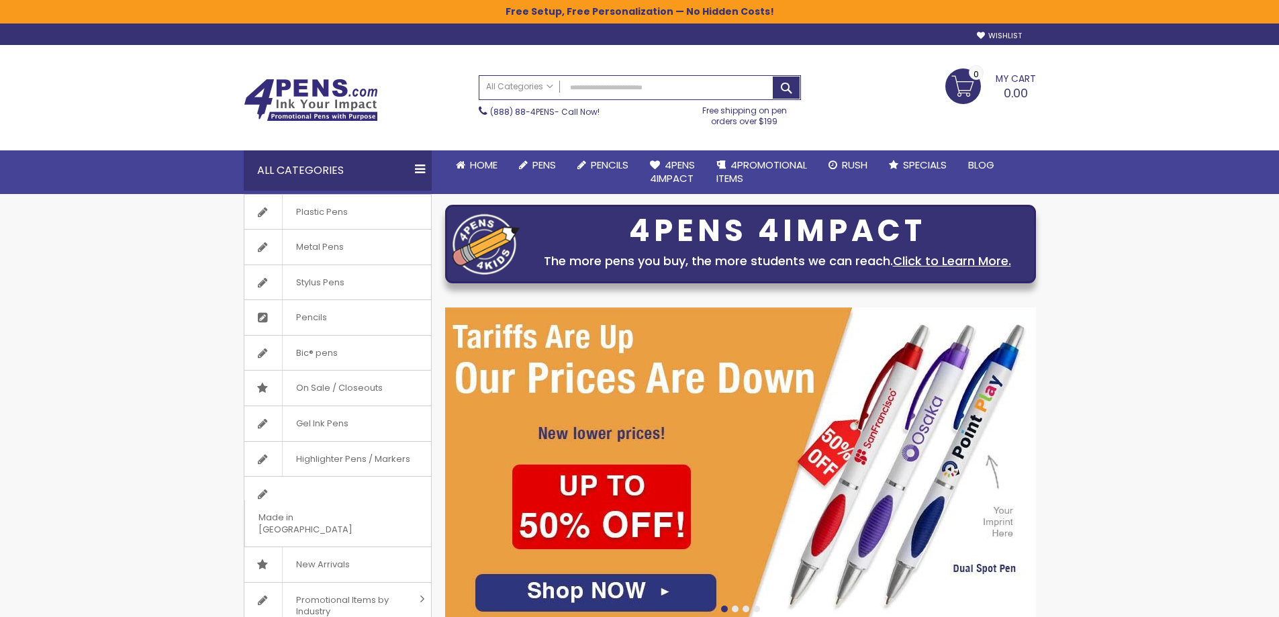  What do you see at coordinates (322, 565) in the screenshot?
I see `span: New Arrivals` at bounding box center [322, 565].